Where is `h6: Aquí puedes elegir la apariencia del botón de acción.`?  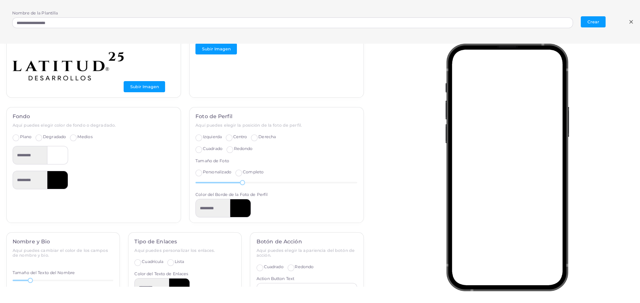 h6: Aquí puedes elegir la apariencia del botón de acción. is located at coordinates (307, 253).